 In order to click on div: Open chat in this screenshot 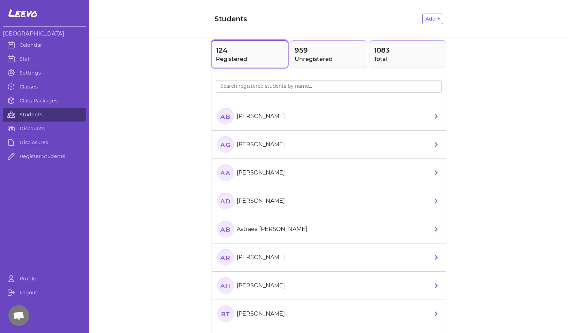, I will do `click(19, 316)`.